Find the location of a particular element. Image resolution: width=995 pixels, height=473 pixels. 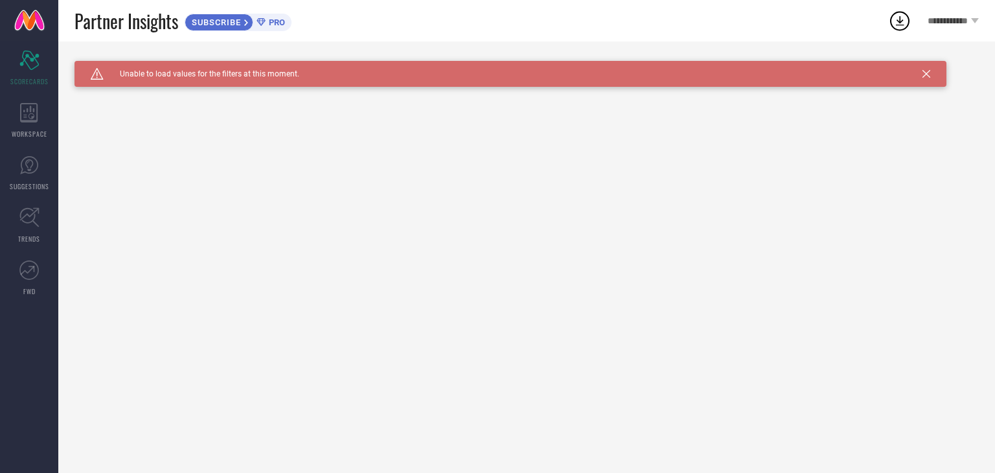

span: SUGGESTIONS is located at coordinates (29, 186).